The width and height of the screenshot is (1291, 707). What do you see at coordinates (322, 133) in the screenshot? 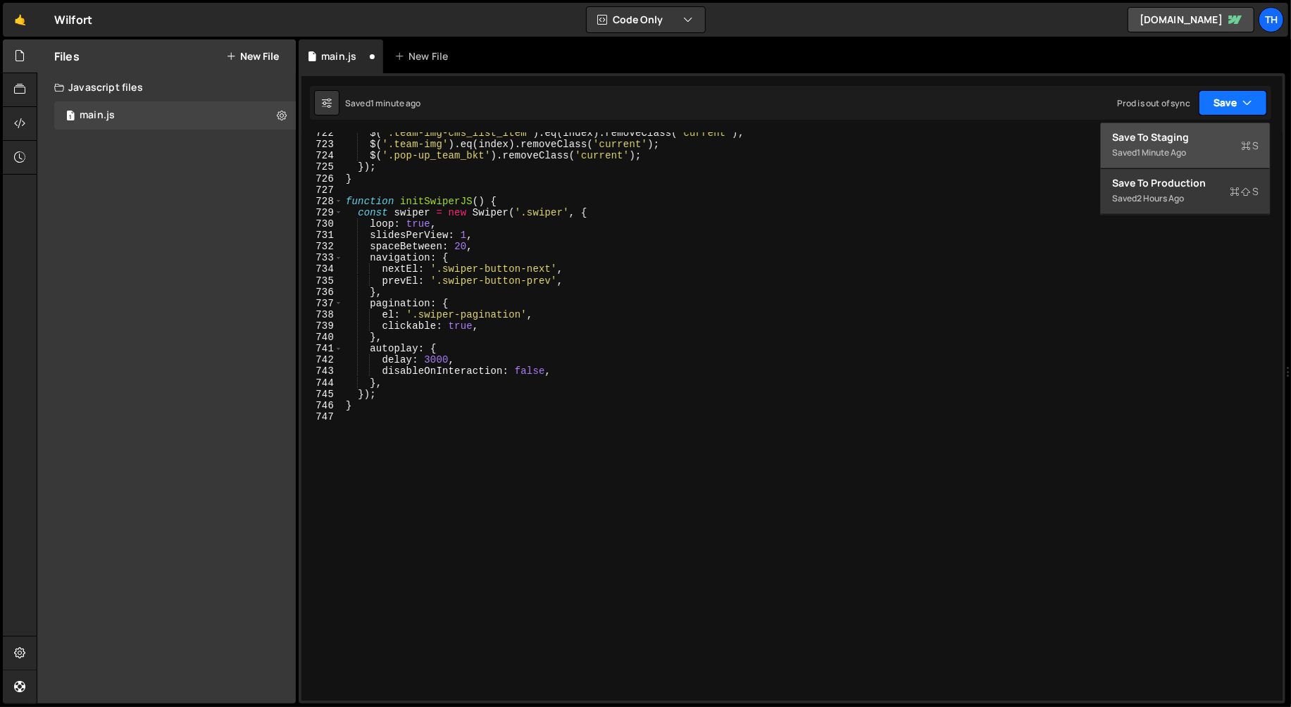
I see `div: 722` at bounding box center [322, 133].